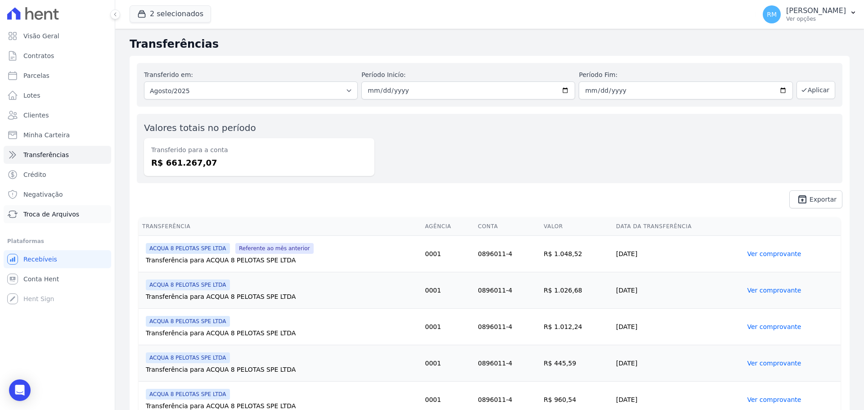  What do you see at coordinates (20, 390) in the screenshot?
I see `div: Open Intercom Messenger` at bounding box center [20, 390].